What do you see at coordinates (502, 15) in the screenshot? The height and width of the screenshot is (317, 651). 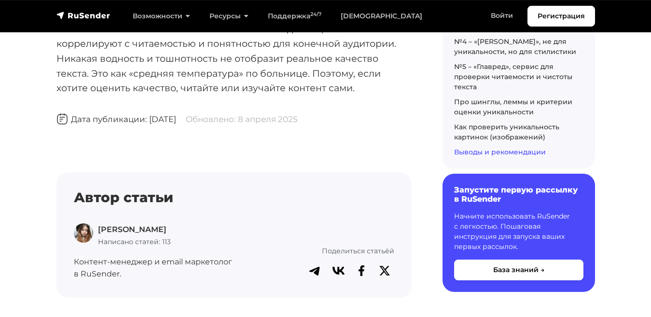 I see `a: Войти` at bounding box center [502, 15].